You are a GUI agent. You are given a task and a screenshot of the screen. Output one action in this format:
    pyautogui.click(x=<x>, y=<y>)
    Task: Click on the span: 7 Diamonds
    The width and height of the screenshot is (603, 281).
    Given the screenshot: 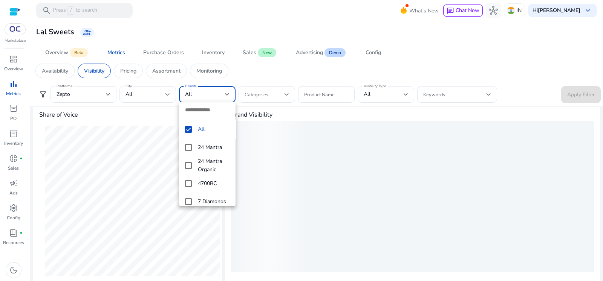 What is the action you would take?
    pyautogui.click(x=214, y=202)
    